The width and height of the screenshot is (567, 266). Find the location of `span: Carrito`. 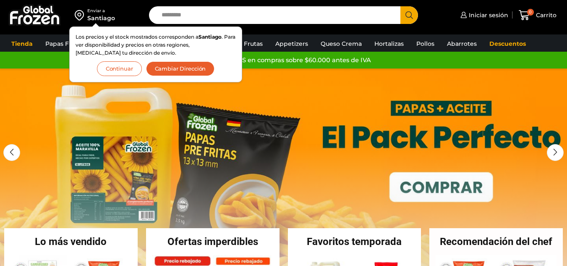

span: Carrito is located at coordinates (545, 15).